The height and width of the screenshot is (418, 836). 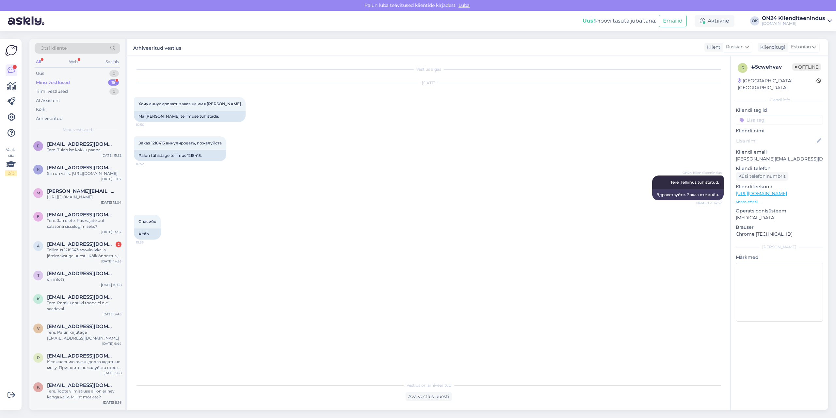 I want to click on p: Märkmed, so click(x=779, y=257).